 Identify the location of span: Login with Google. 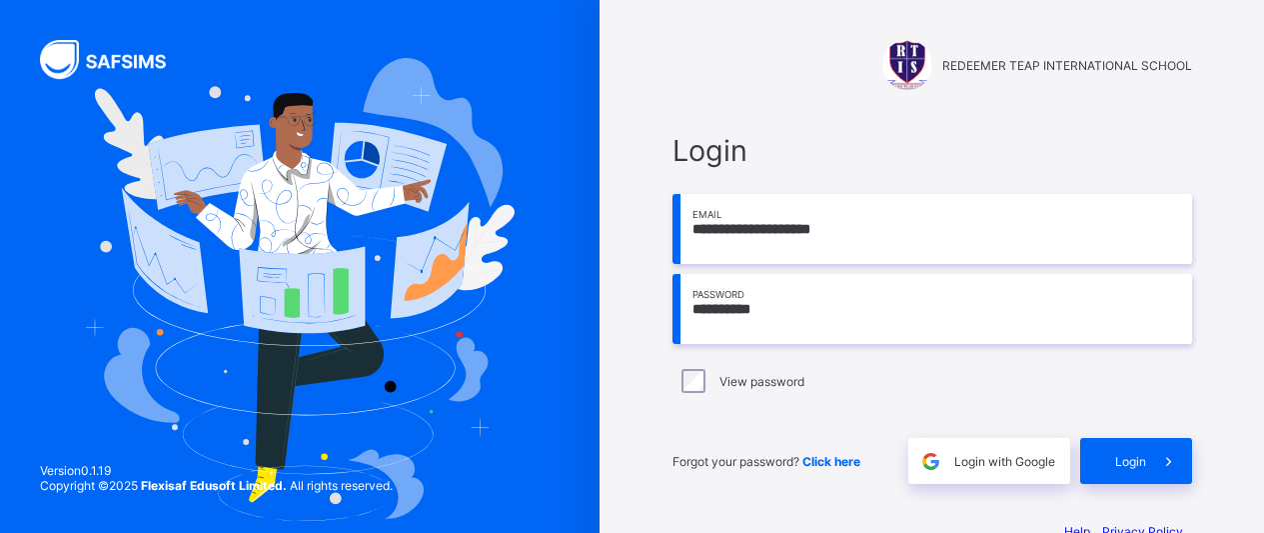
(1004, 461).